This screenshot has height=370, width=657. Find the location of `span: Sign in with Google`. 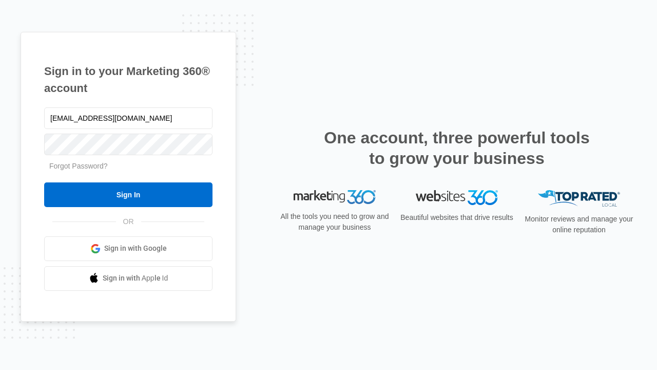

span: Sign in with Google is located at coordinates (136, 248).